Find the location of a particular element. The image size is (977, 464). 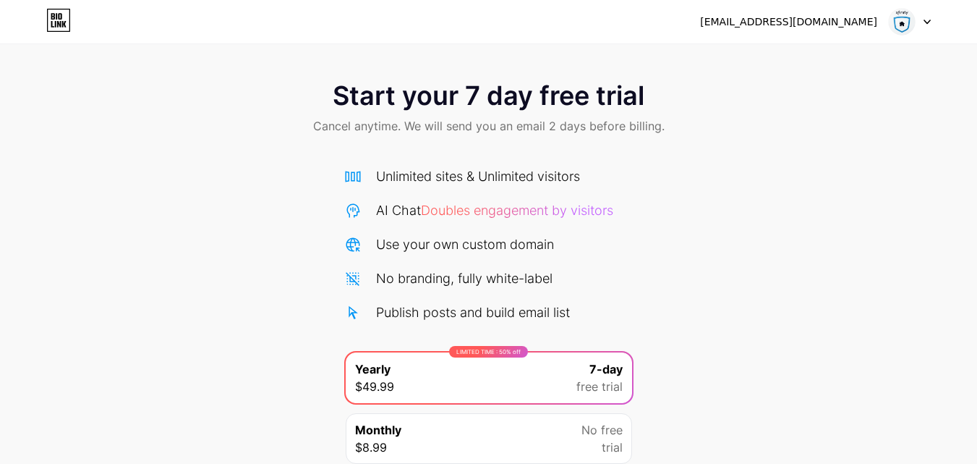

div: Publish posts and build email list is located at coordinates (473, 312).